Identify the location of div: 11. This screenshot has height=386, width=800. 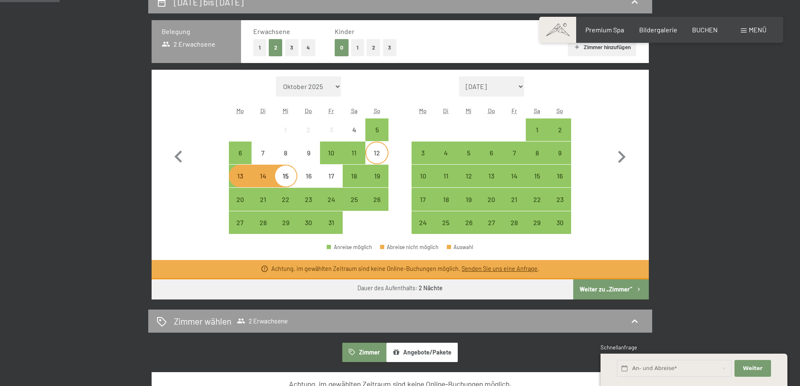
(446, 183).